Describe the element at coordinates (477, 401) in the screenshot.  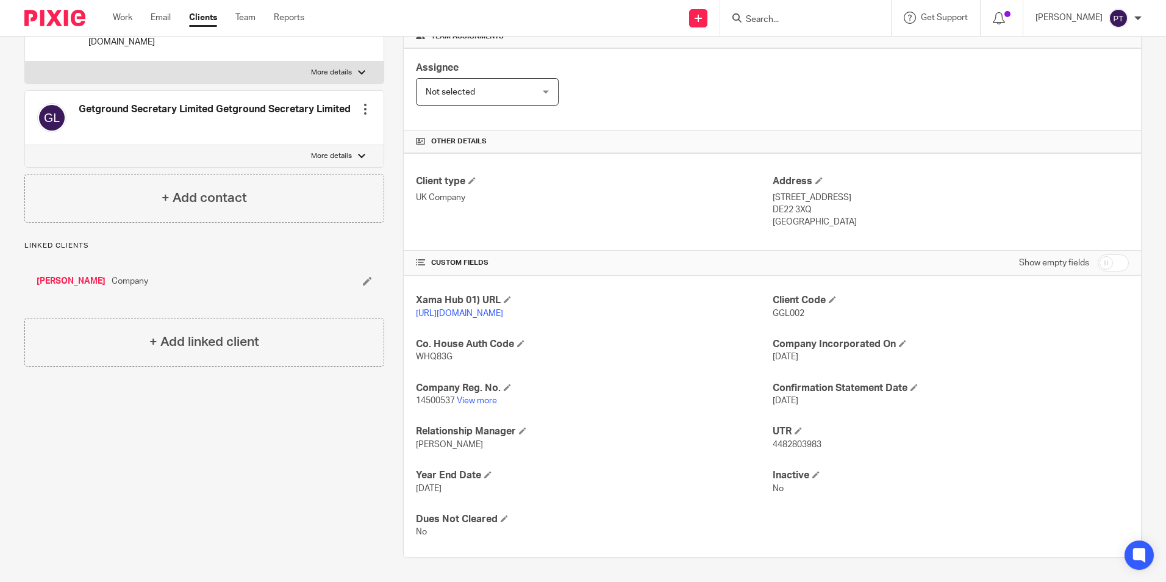
I see `a: View more` at that location.